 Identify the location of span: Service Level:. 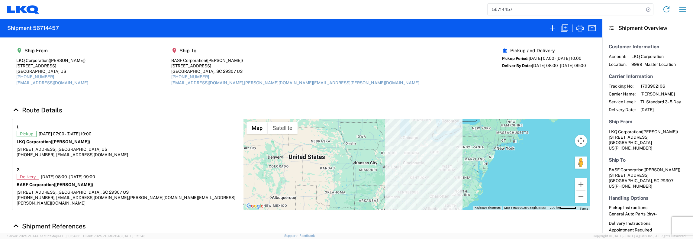
(622, 102).